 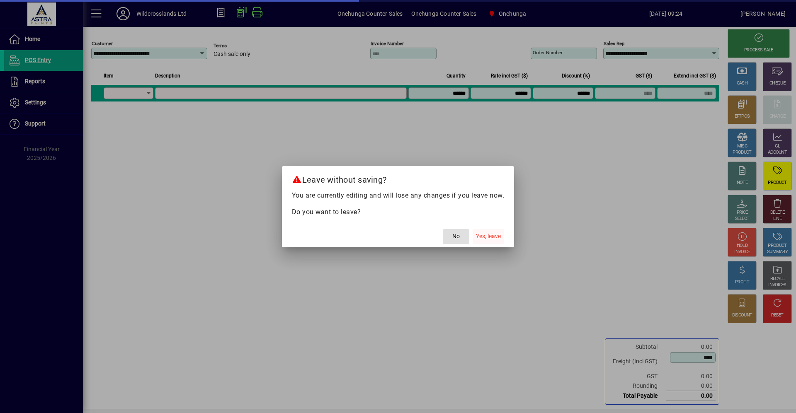 I want to click on p: Do you want to leave?, so click(x=398, y=212).